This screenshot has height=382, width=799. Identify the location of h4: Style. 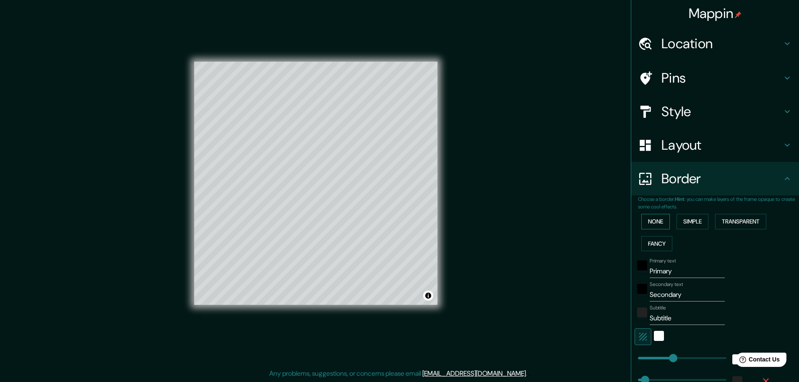
(721, 112).